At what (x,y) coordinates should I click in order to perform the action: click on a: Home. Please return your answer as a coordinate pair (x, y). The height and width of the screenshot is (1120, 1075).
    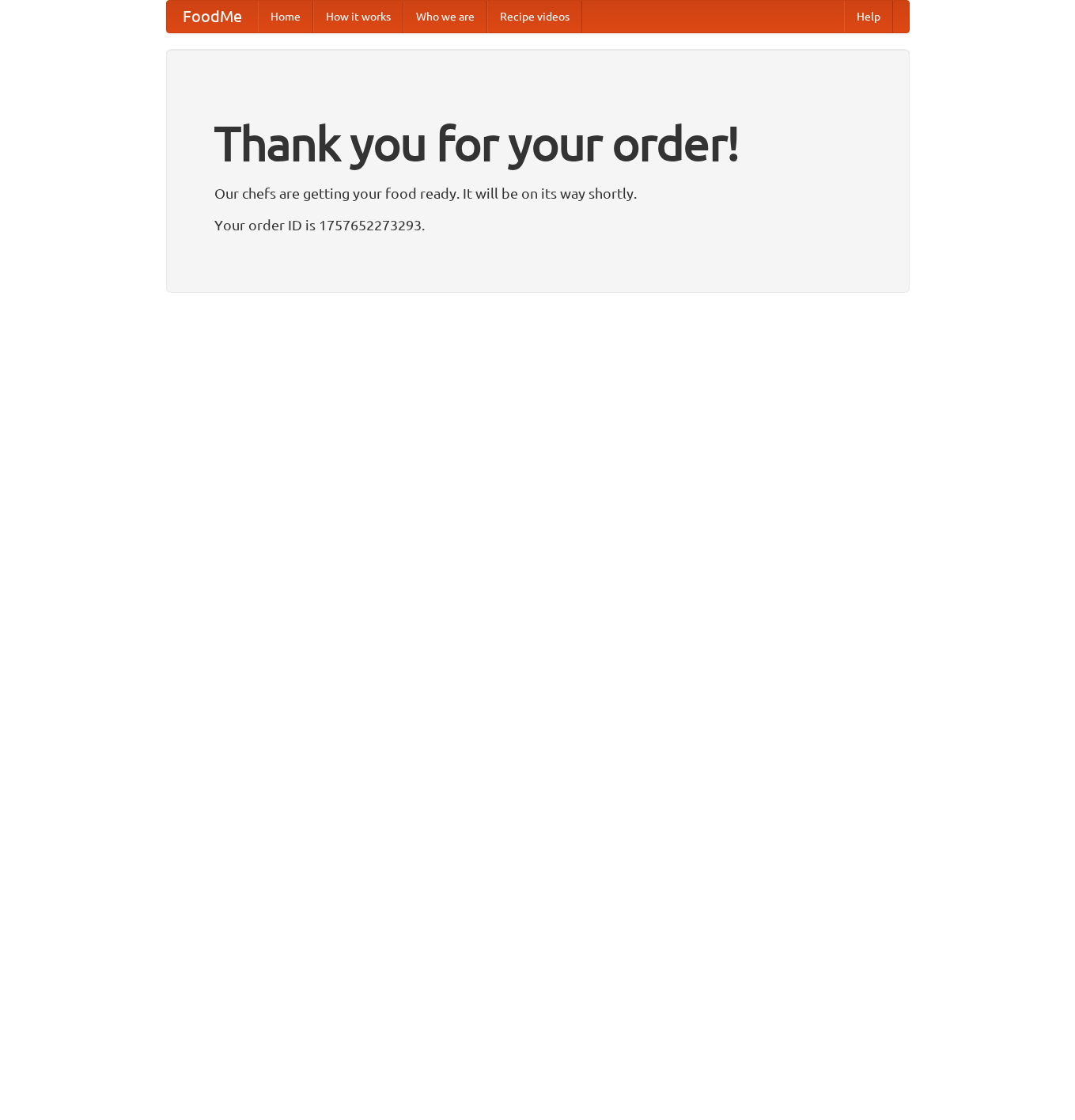
    Looking at the image, I should click on (286, 17).